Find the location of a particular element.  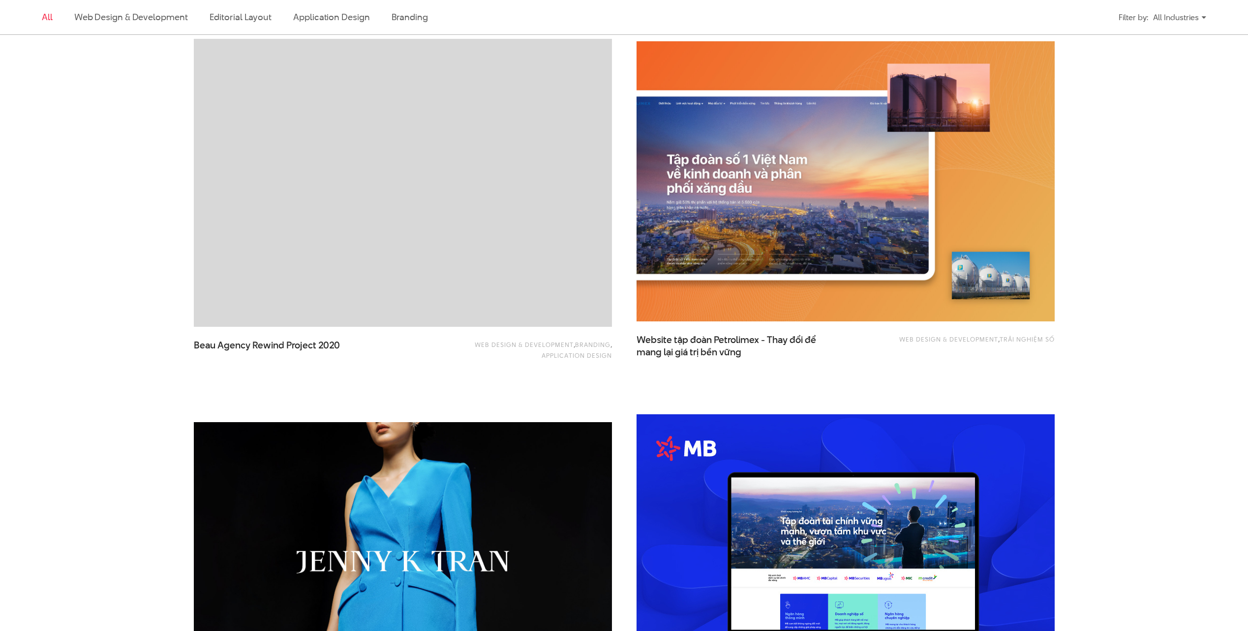

a: Editorial Layout is located at coordinates (240, 17).